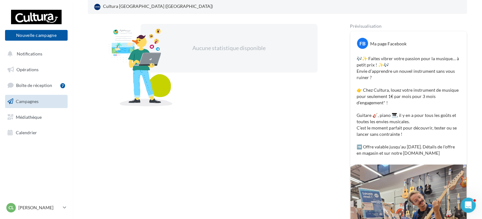  What do you see at coordinates (388, 44) in the screenshot?
I see `div: Ma page Facebook` at bounding box center [388, 44].